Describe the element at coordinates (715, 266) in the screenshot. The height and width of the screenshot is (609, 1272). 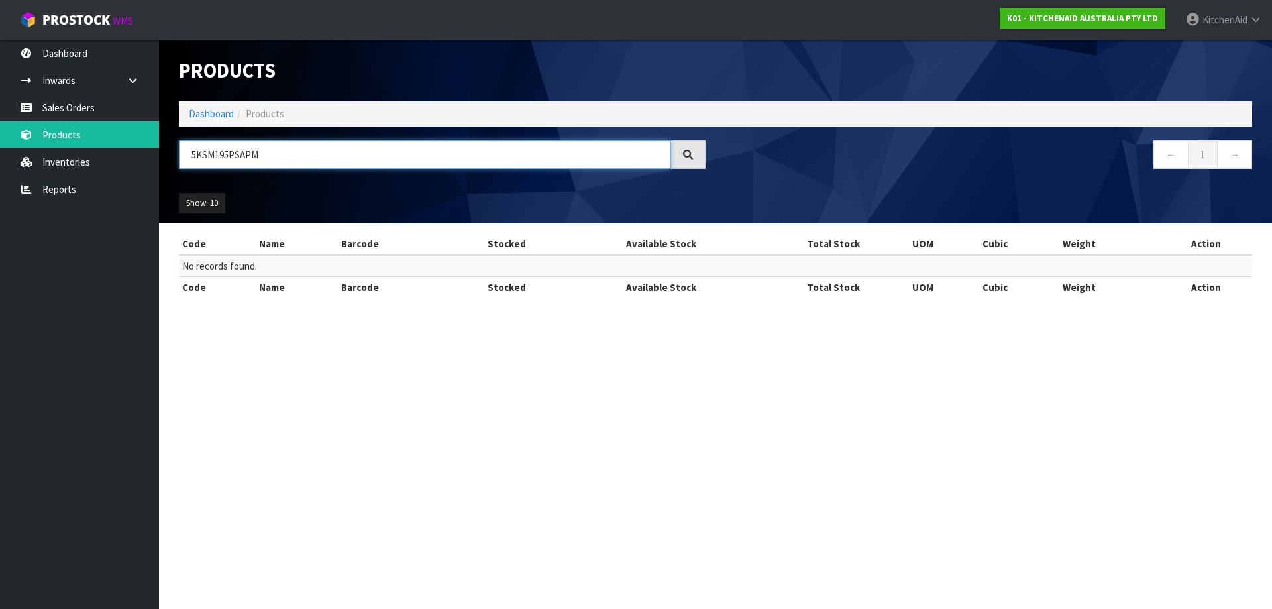
I see `td: No records found.` at that location.